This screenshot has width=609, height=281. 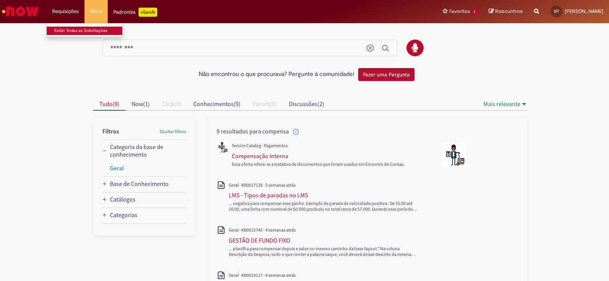 I want to click on span: DT, so click(x=556, y=11).